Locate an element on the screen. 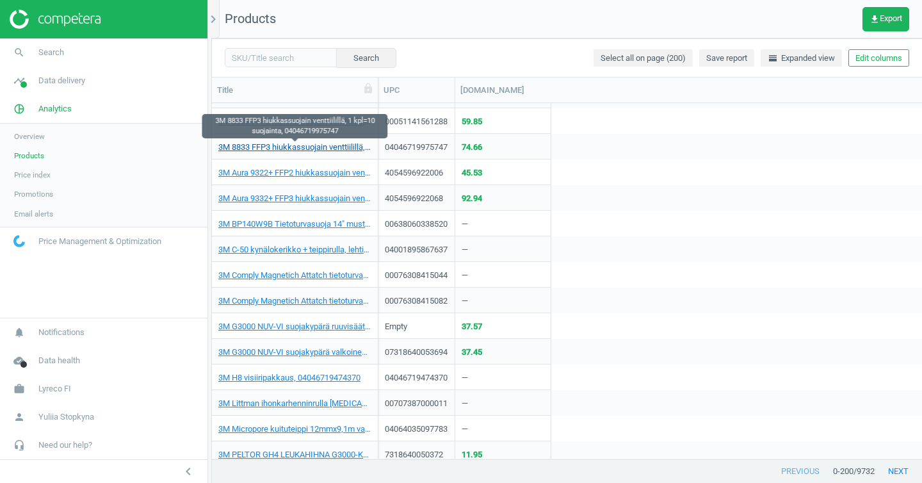 The image size is (922, 483). div: grid is located at coordinates (567, 280).